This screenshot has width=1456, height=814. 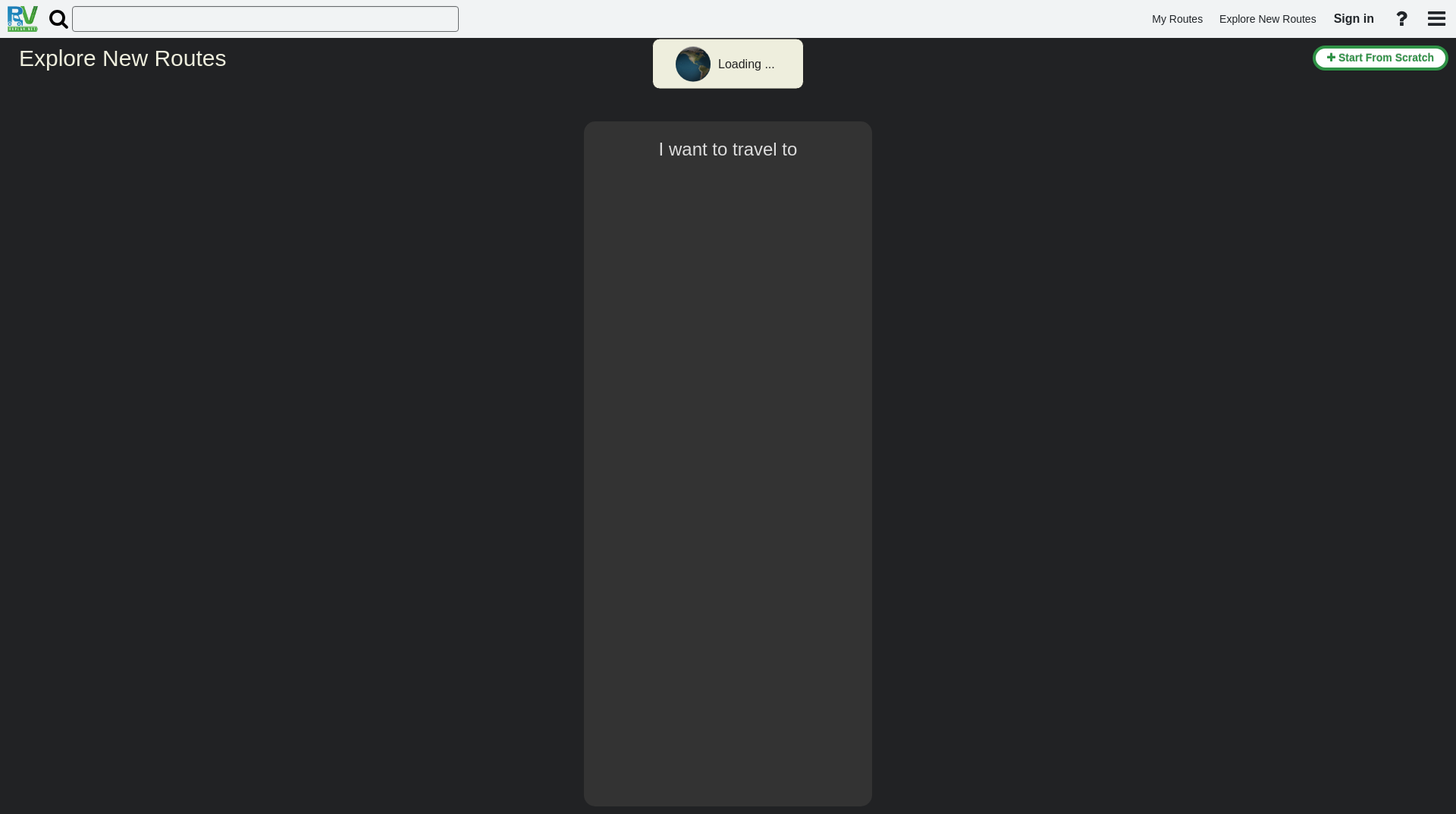 I want to click on h2: Explore New Routes, so click(x=660, y=58).